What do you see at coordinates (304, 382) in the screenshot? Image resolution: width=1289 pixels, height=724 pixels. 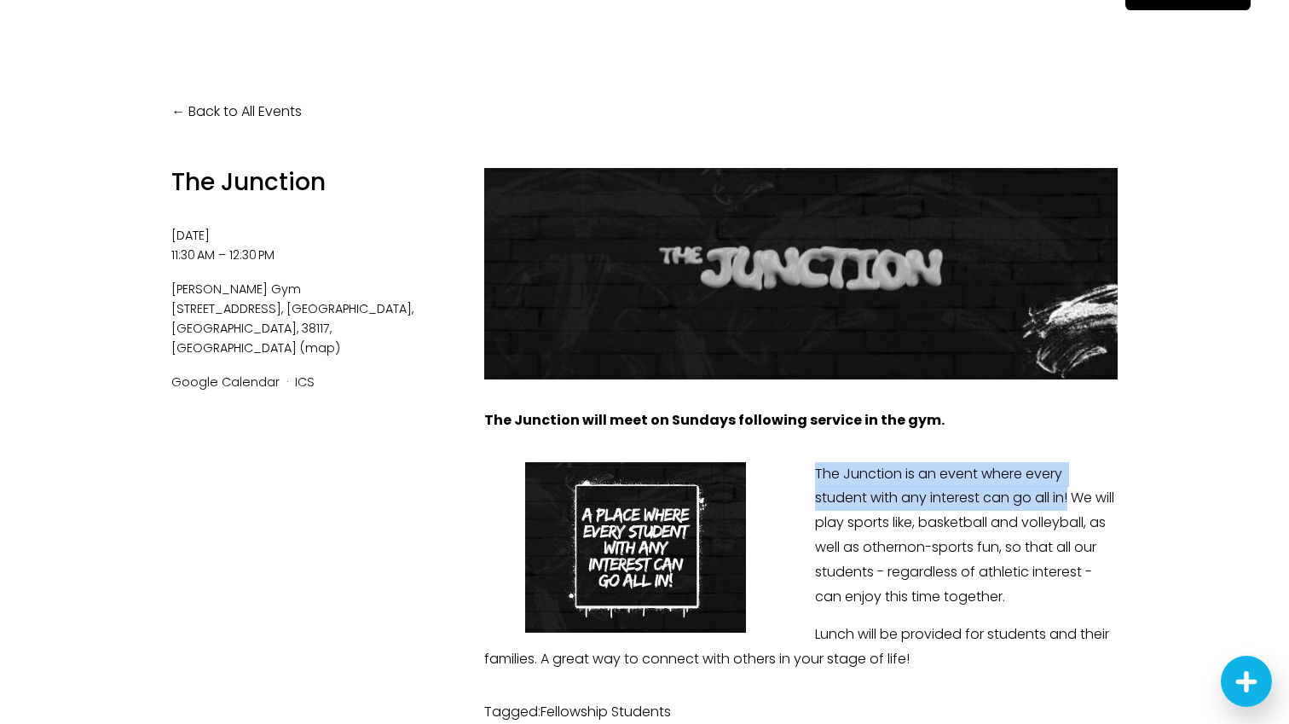 I see `a: ICS` at bounding box center [304, 382].